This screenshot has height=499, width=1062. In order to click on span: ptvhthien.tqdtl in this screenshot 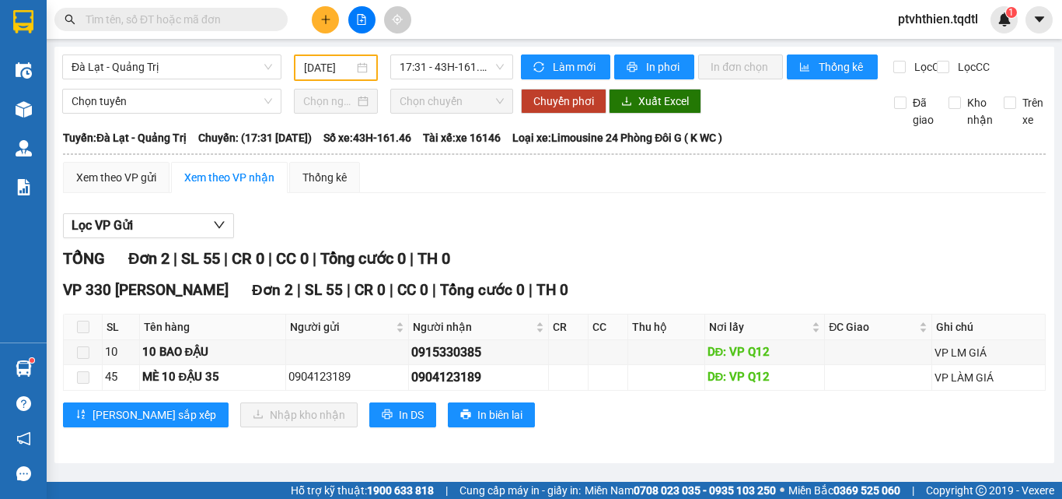, I will do `click(938, 19)`.